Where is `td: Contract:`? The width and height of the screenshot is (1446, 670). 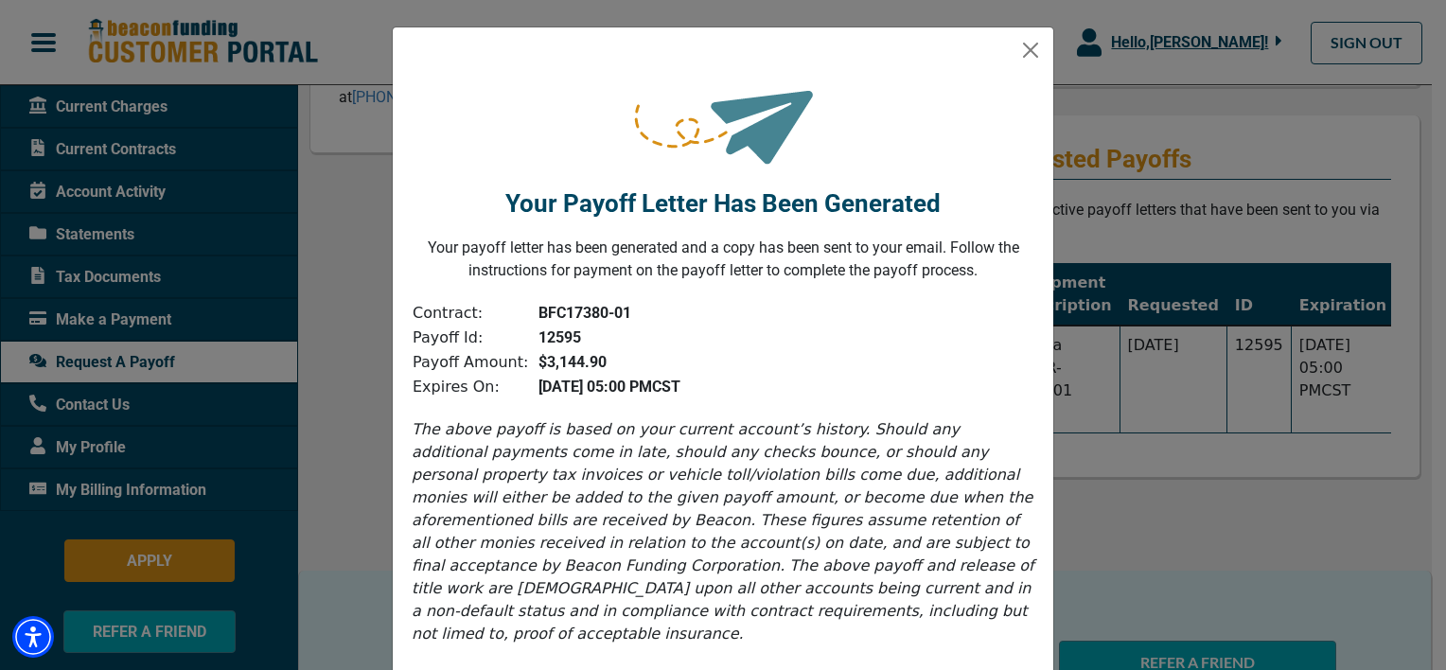 td: Contract: is located at coordinates (470, 313).